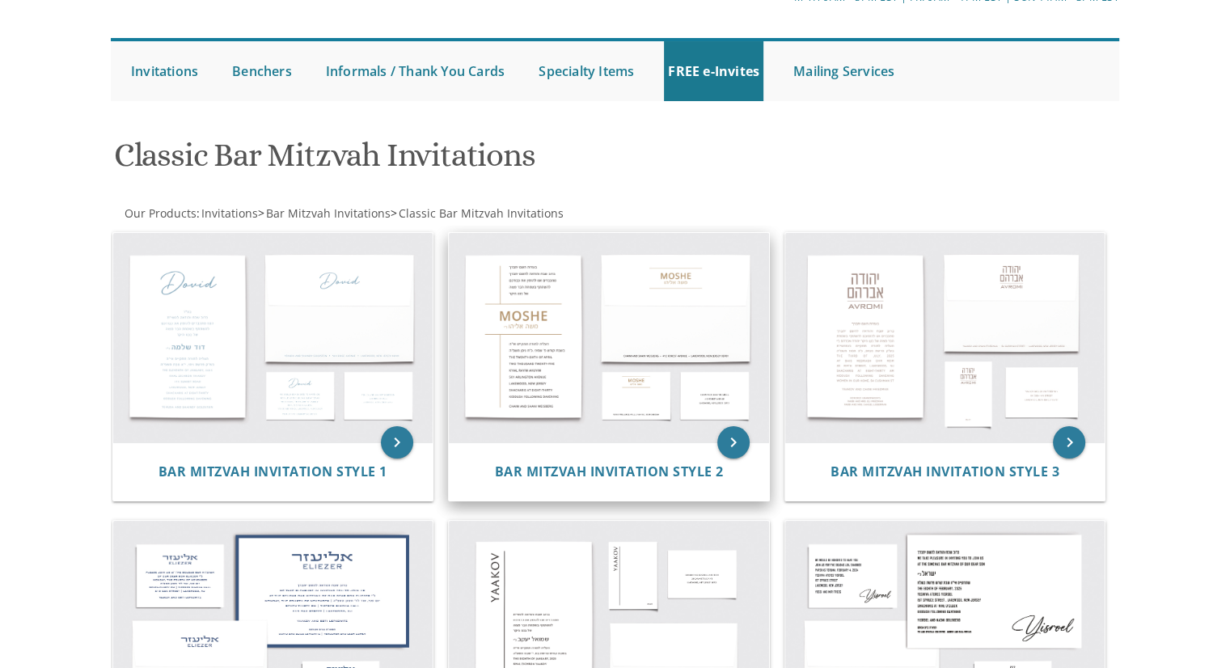 The width and height of the screenshot is (1230, 668). I want to click on span: Classic Bar Mitzvah Invitations, so click(481, 213).